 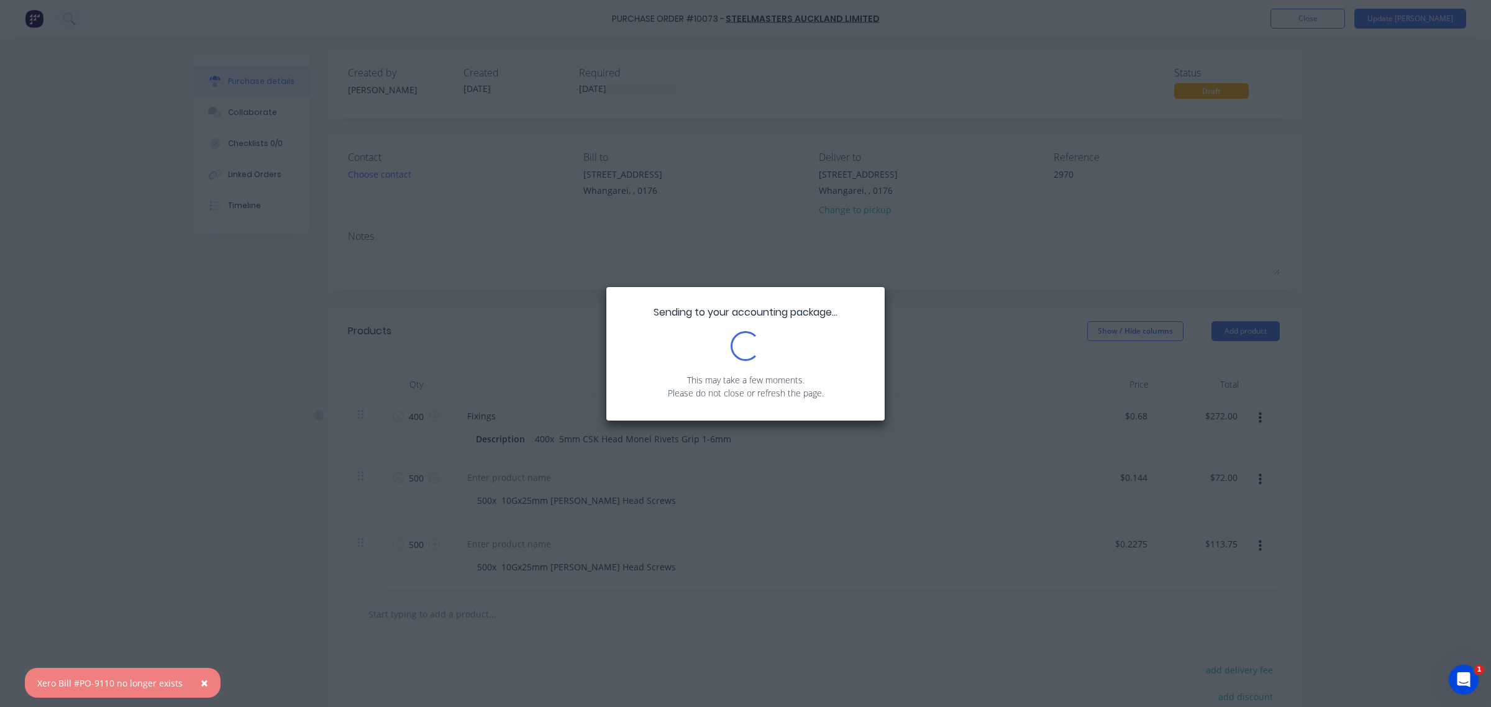 I want to click on p: Please do not close or refresh the page., so click(x=746, y=393).